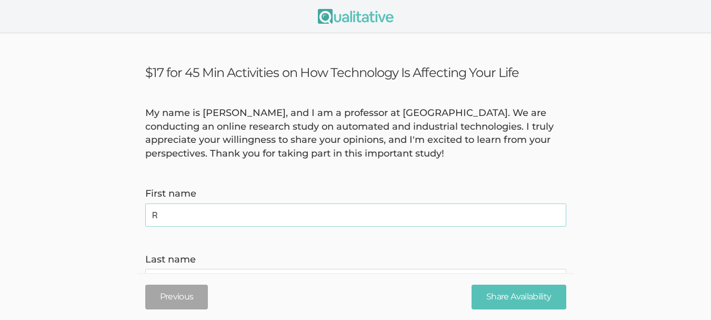 The width and height of the screenshot is (711, 320). I want to click on label: Last name, so click(356, 260).